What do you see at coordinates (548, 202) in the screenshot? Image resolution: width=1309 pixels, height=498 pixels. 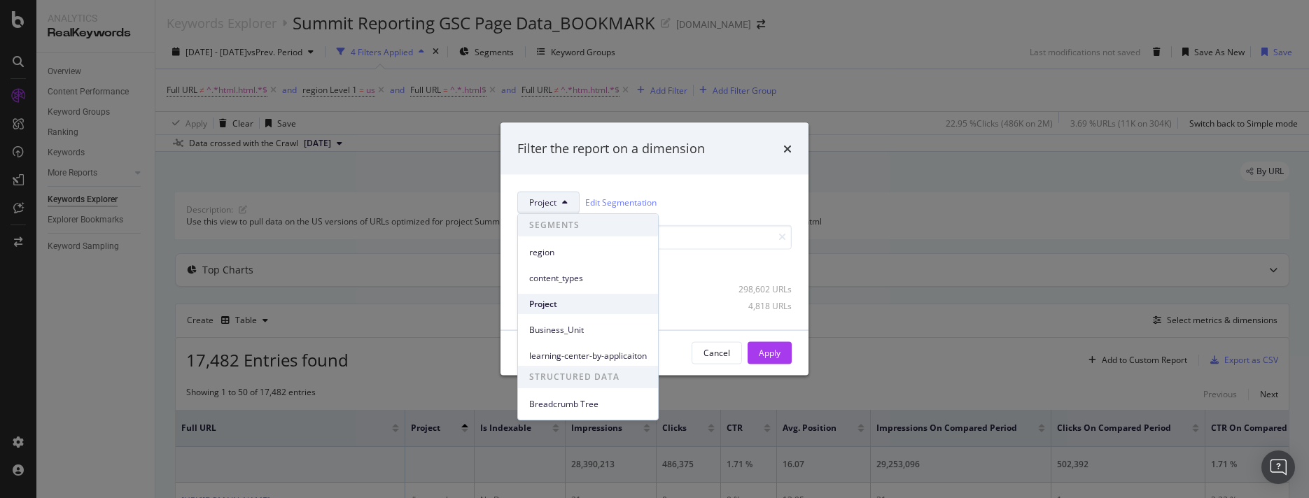 I see `button: Project` at bounding box center [548, 202].